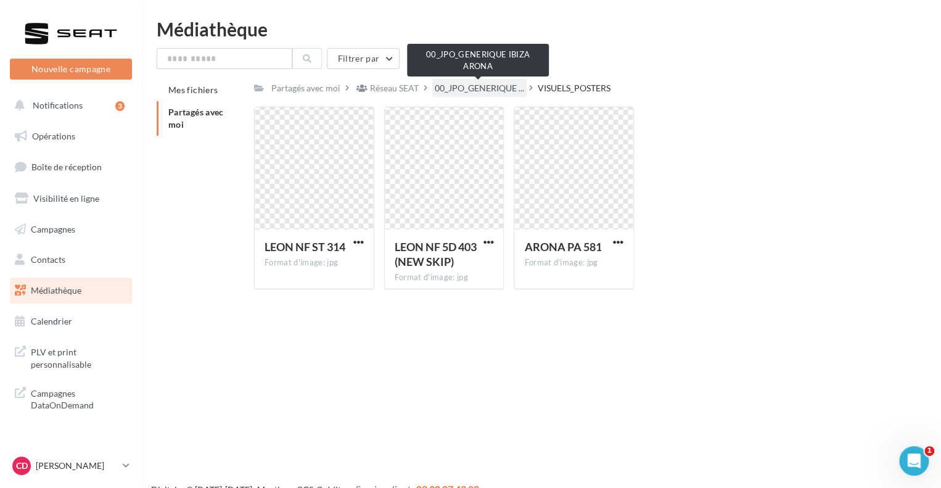 The image size is (941, 488). Describe the element at coordinates (54, 136) in the screenshot. I see `span: Opérations` at that location.